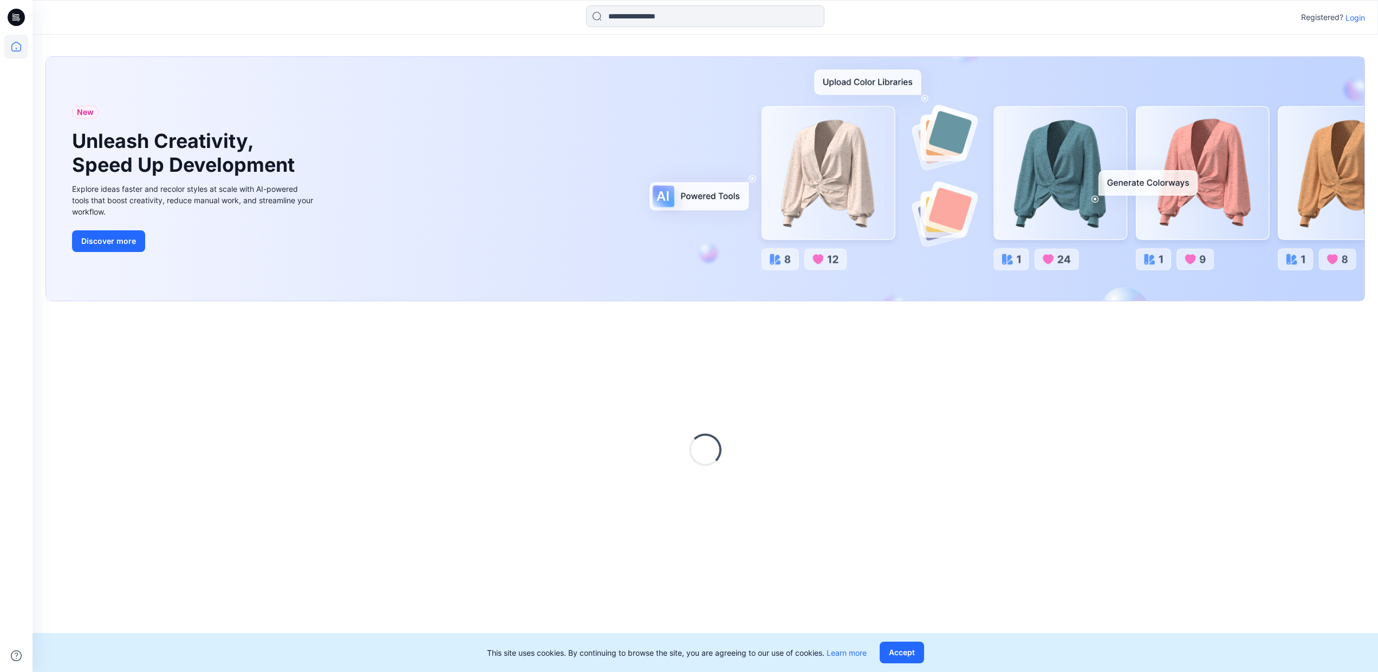 The height and width of the screenshot is (672, 1378). I want to click on p: Registered?, so click(1322, 17).